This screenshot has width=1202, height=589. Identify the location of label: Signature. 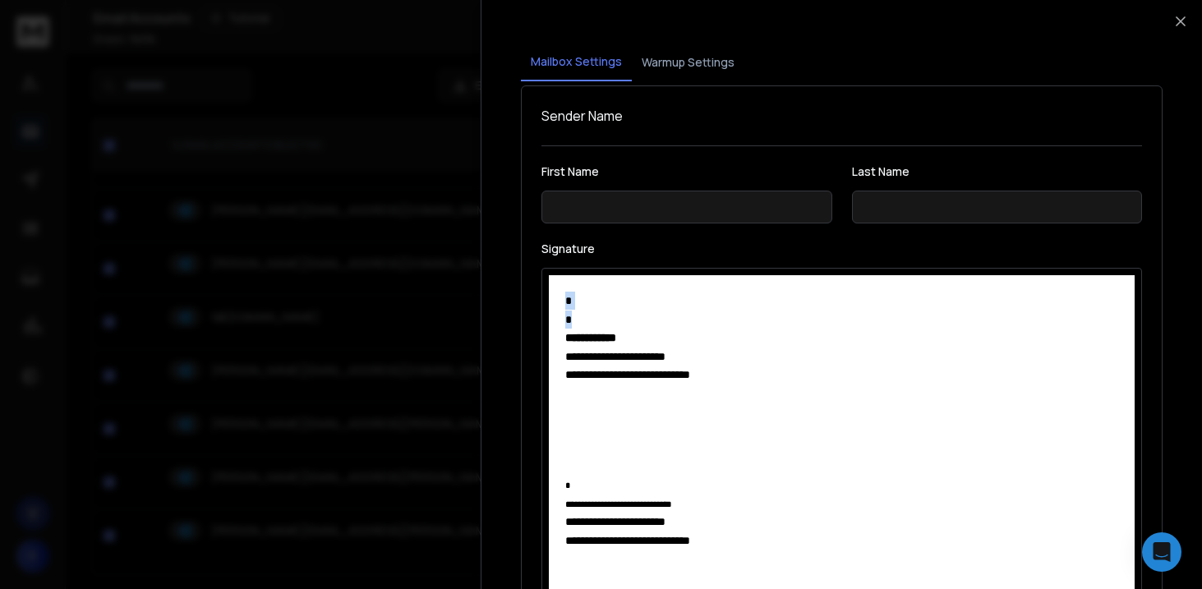
(842, 249).